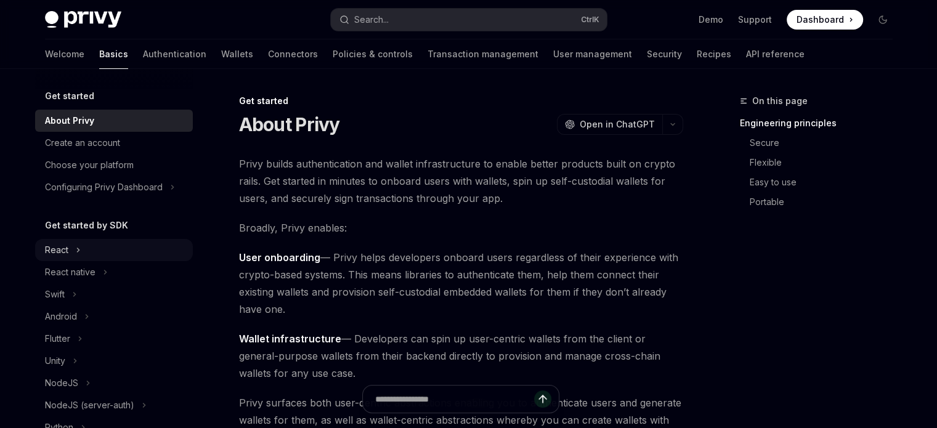 Image resolution: width=937 pixels, height=428 pixels. What do you see at coordinates (469, 20) in the screenshot?
I see `button: Search...CtrlK` at bounding box center [469, 20].